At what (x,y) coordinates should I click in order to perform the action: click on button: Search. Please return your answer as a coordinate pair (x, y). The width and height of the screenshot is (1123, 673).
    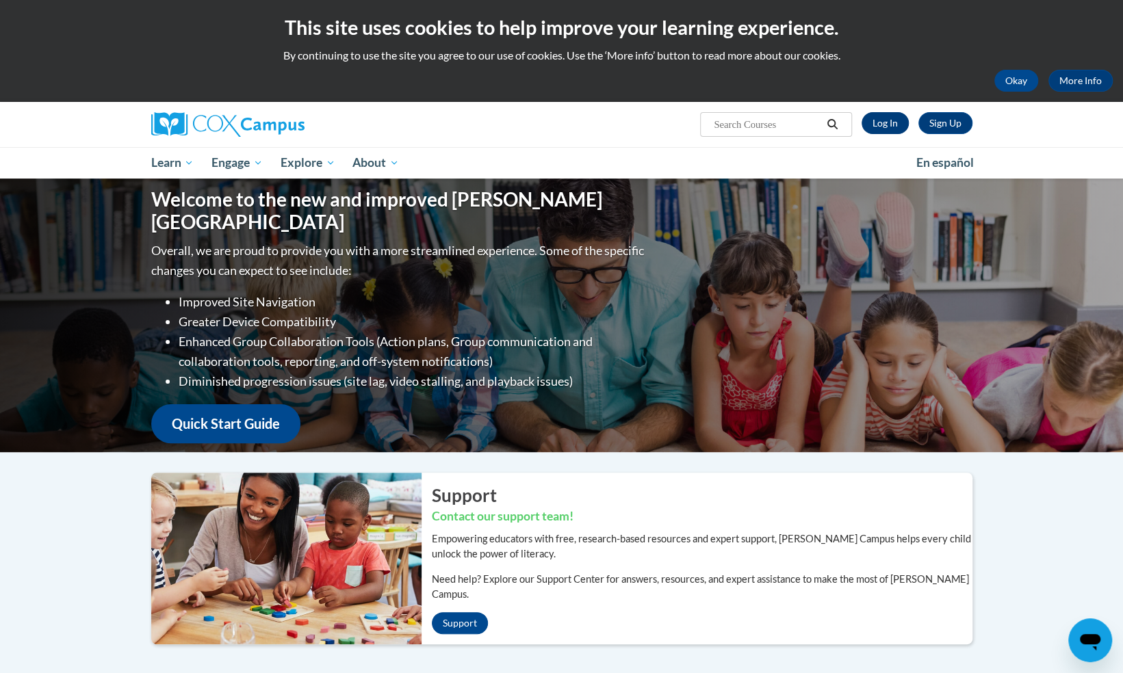
    Looking at the image, I should click on (832, 125).